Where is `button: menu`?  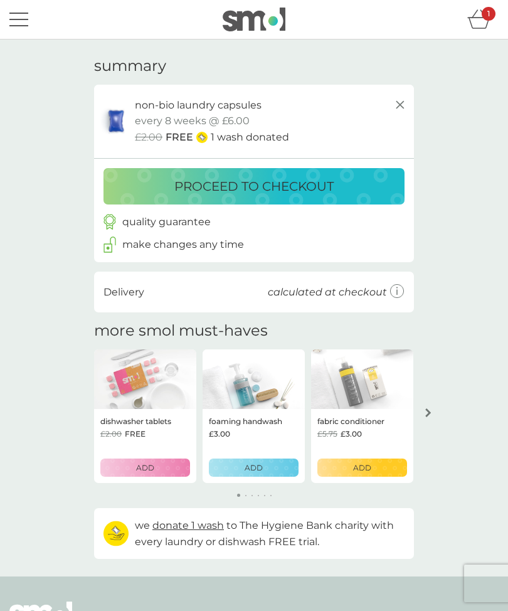
button: menu is located at coordinates (19, 19).